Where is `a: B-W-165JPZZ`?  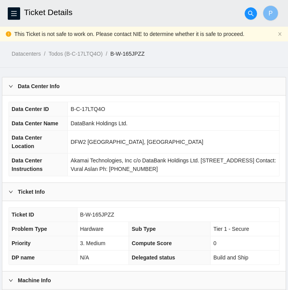 a: B-W-165JPZZ is located at coordinates (127, 54).